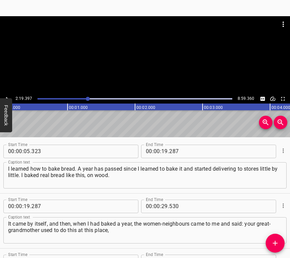 Image resolution: width=290 pixels, height=258 pixels. Describe the element at coordinates (262, 99) in the screenshot. I see `button: Toggle captions` at that location.